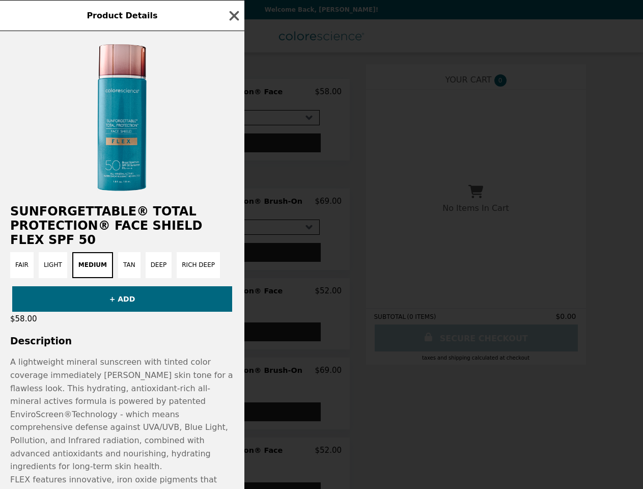 The height and width of the screenshot is (489, 643). What do you see at coordinates (198, 265) in the screenshot?
I see `button: Rich Deep` at bounding box center [198, 265].